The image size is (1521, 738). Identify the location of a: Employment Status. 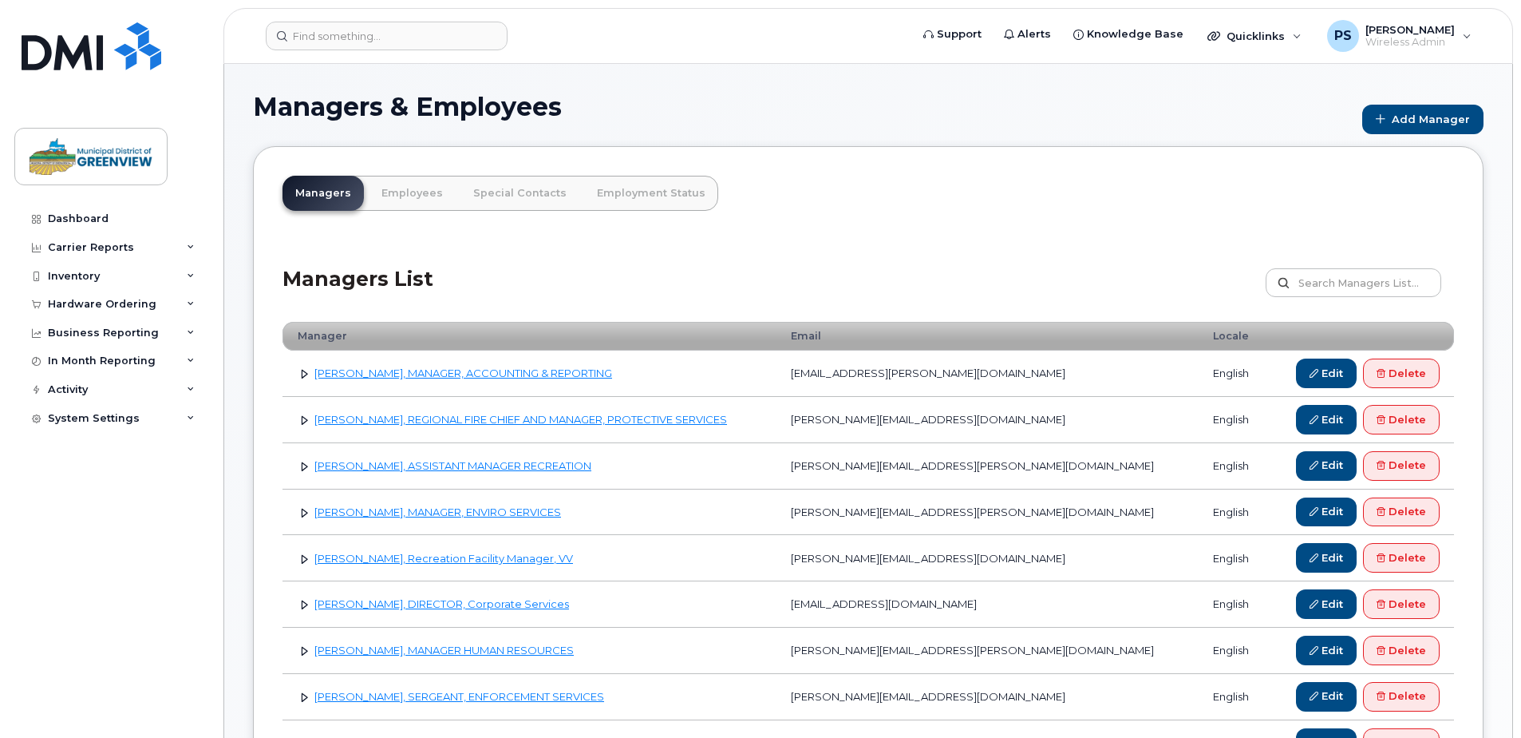
(651, 193).